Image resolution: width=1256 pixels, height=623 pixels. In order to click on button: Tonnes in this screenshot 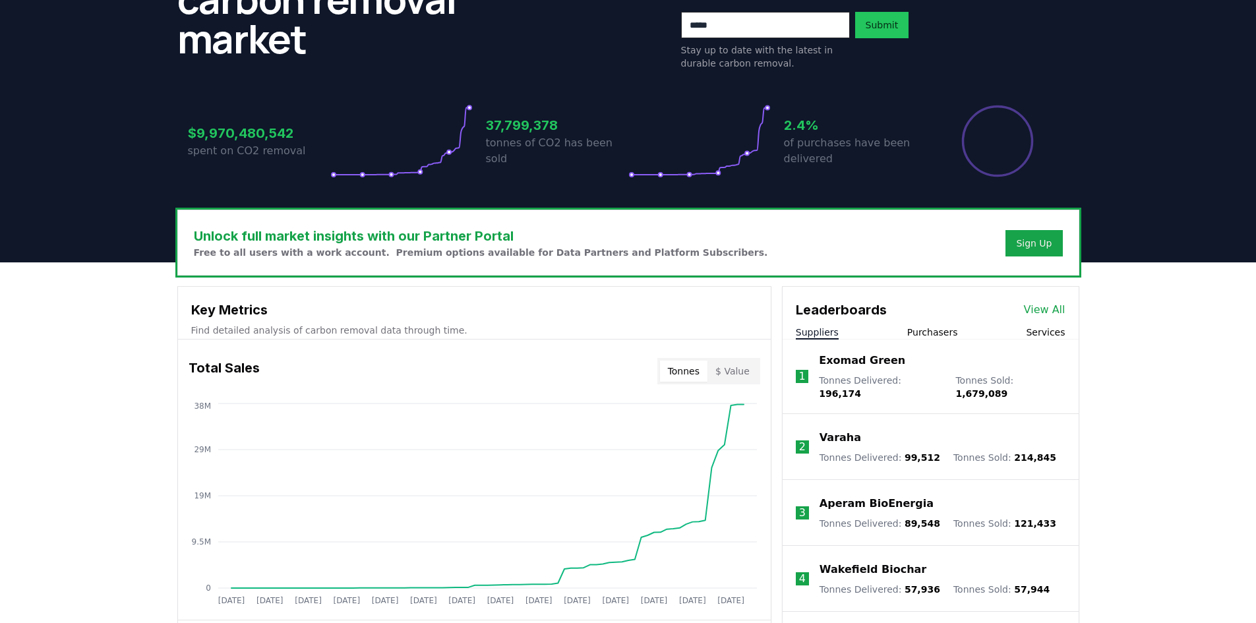, I will do `click(684, 371)`.